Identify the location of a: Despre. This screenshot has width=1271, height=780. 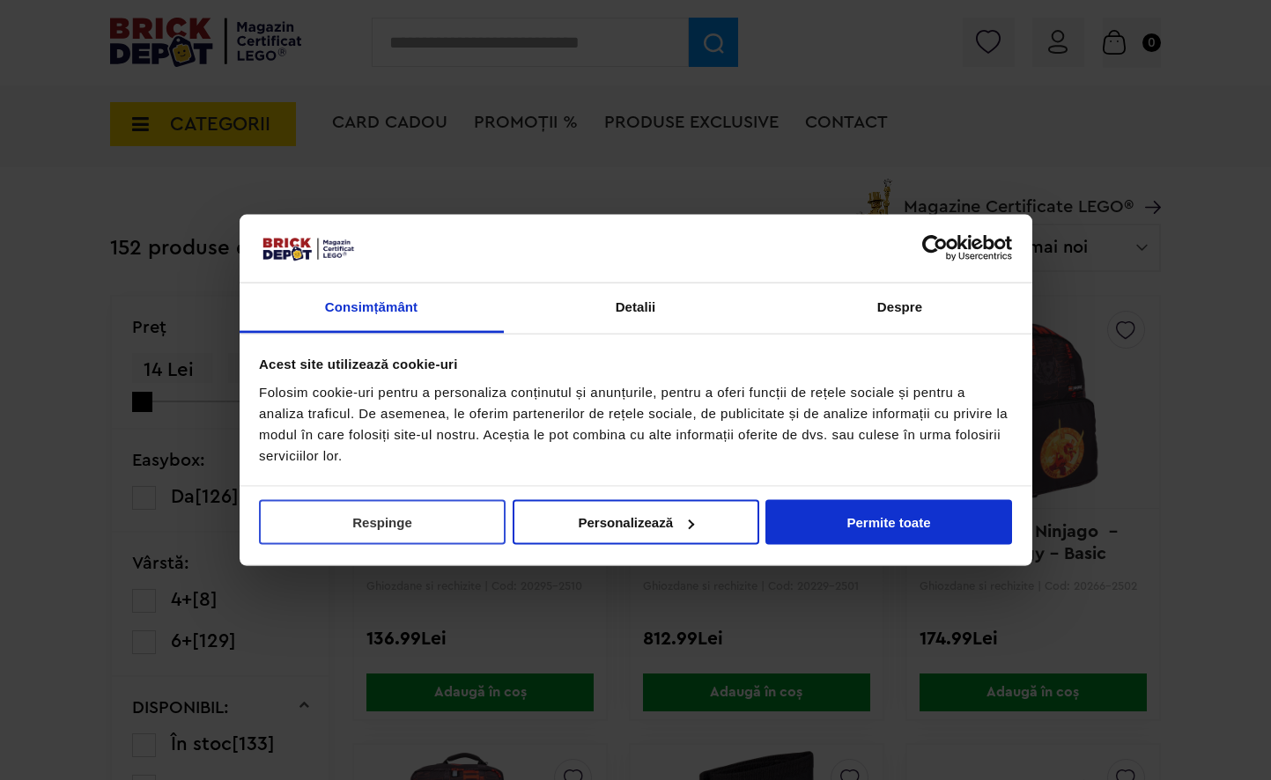
(900, 307).